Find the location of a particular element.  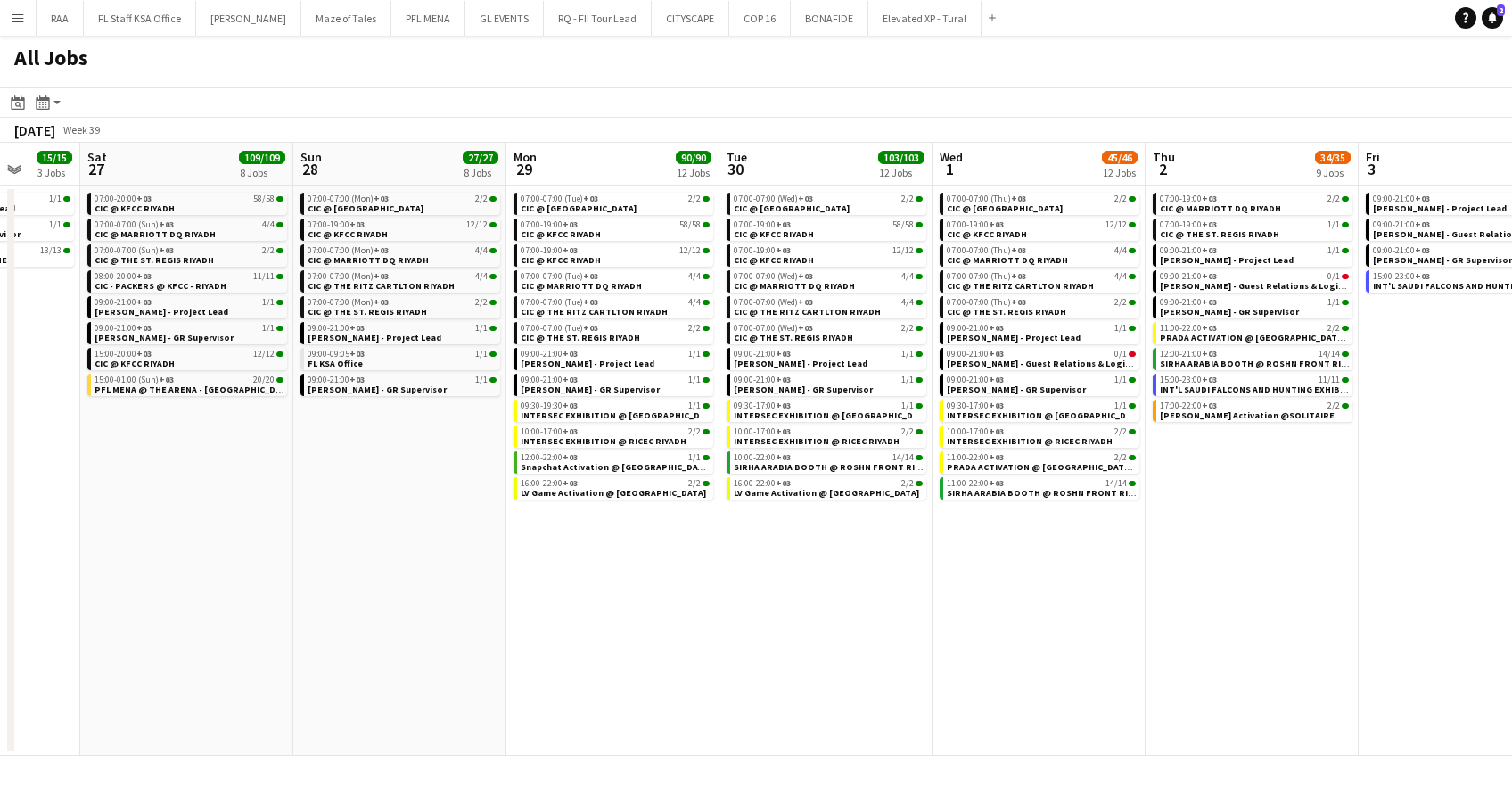

span: 2 is located at coordinates (1500, 10).